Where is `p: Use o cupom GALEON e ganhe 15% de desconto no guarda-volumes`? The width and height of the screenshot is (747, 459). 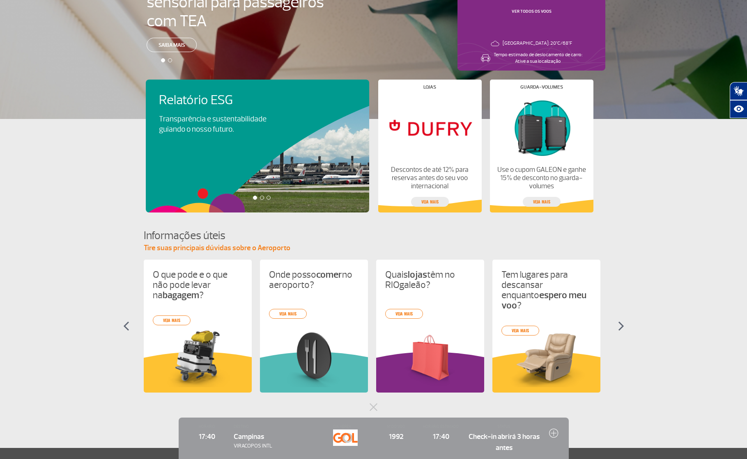
p: Use o cupom GALEON e ganhe 15% de desconto no guarda-volumes is located at coordinates (541, 178).